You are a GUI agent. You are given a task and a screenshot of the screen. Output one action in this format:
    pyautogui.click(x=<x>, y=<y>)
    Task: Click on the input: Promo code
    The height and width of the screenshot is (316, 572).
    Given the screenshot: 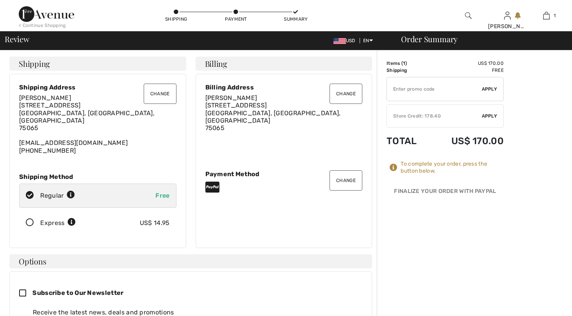 What is the action you would take?
    pyautogui.click(x=434, y=89)
    